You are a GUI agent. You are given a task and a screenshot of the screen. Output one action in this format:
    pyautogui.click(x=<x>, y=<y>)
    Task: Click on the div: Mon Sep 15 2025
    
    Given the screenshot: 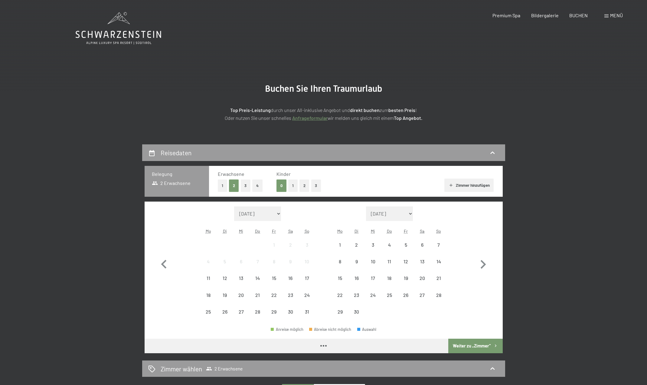 What is the action you would take?
    pyautogui.click(x=340, y=278)
    